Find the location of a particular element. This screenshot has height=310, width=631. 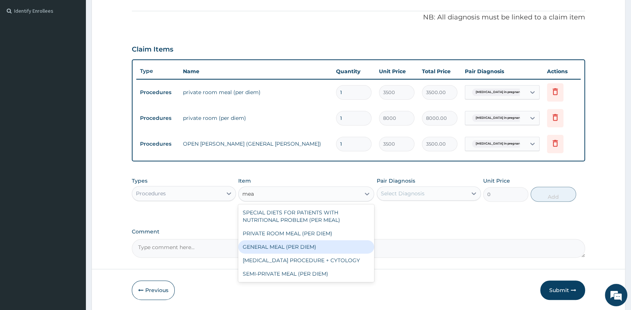

label: Item is located at coordinates (245, 181).